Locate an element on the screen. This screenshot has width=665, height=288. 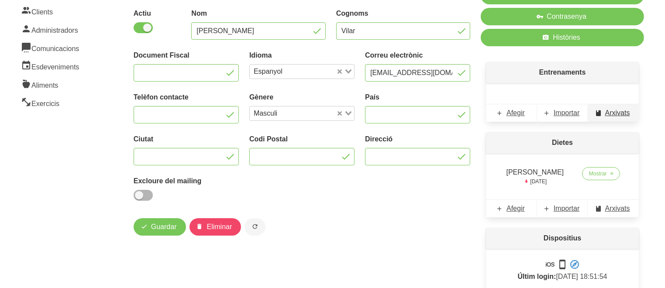
label: Nom is located at coordinates (258, 14).